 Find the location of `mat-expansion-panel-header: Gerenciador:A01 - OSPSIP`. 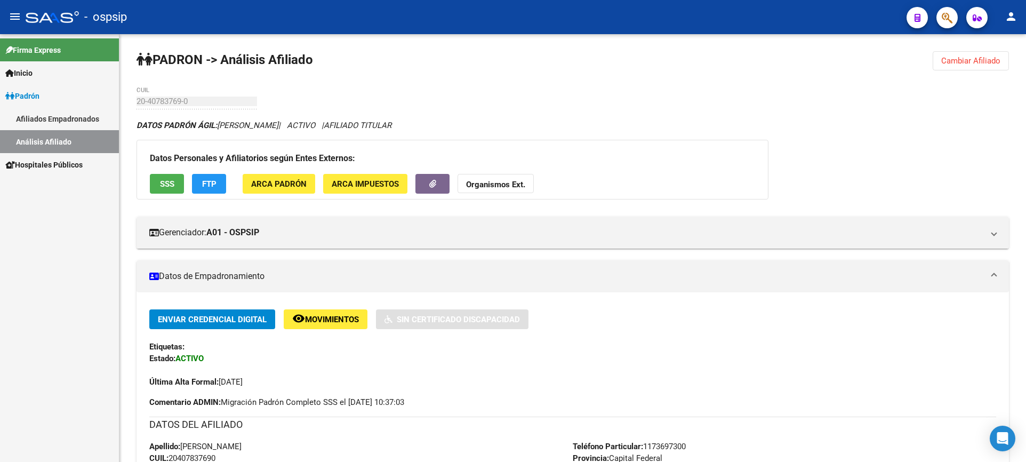

mat-expansion-panel-header: Gerenciador:A01 - OSPSIP is located at coordinates (573, 233).